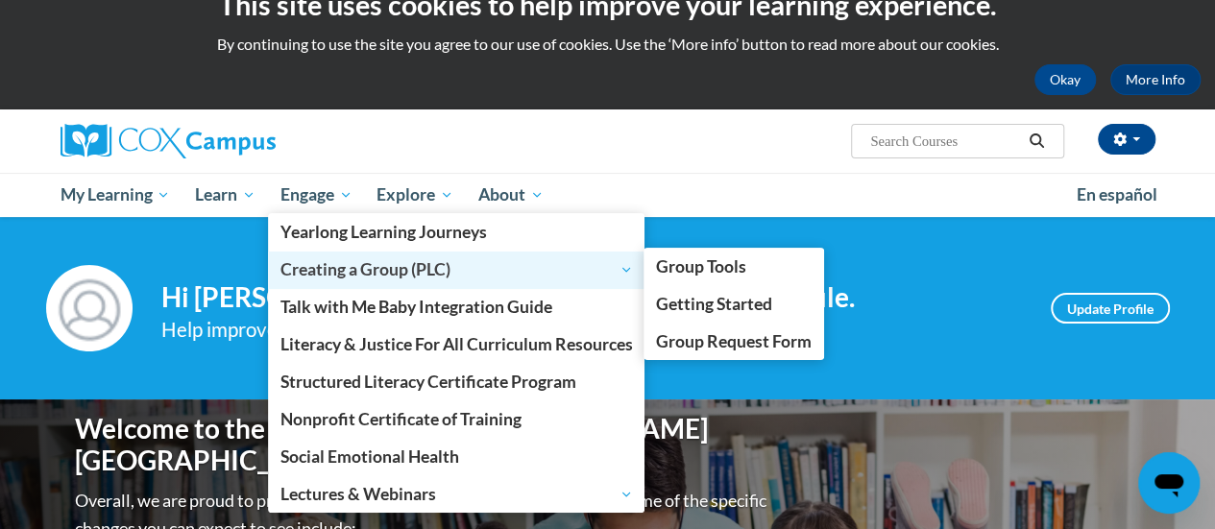 The height and width of the screenshot is (529, 1215). What do you see at coordinates (1155, 80) in the screenshot?
I see `a: More Info` at bounding box center [1155, 80].